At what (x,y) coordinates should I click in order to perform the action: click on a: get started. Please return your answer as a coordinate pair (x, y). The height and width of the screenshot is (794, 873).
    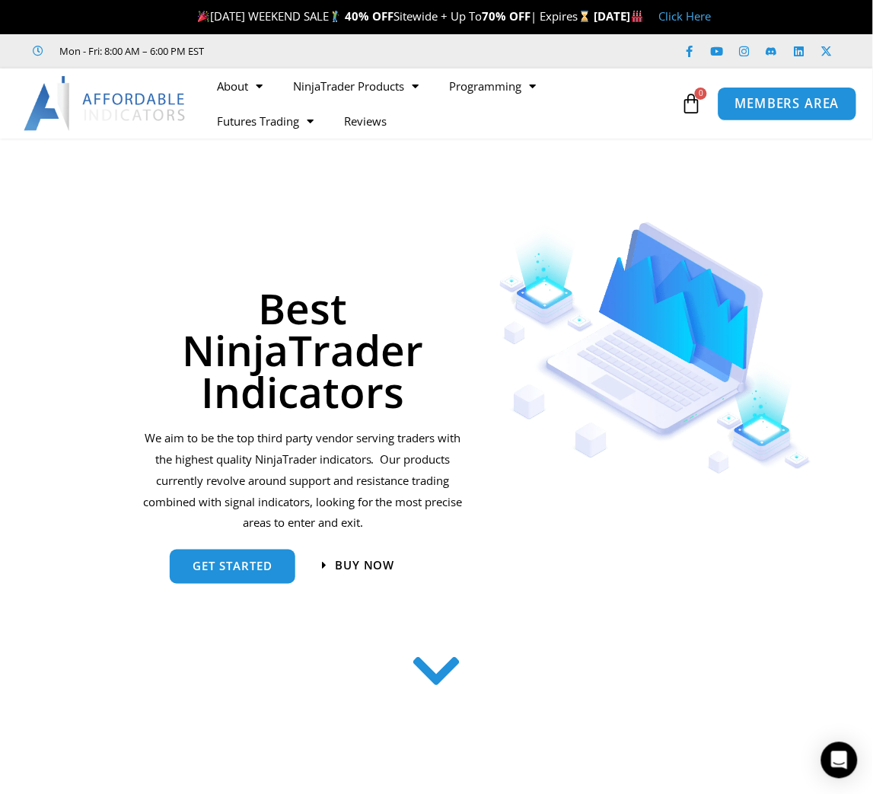
    Looking at the image, I should click on (232, 567).